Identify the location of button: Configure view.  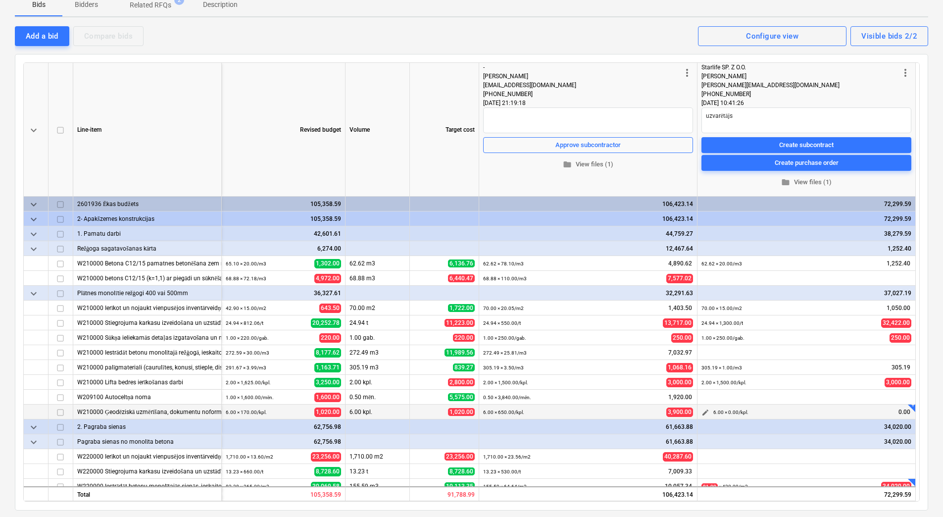
(772, 36).